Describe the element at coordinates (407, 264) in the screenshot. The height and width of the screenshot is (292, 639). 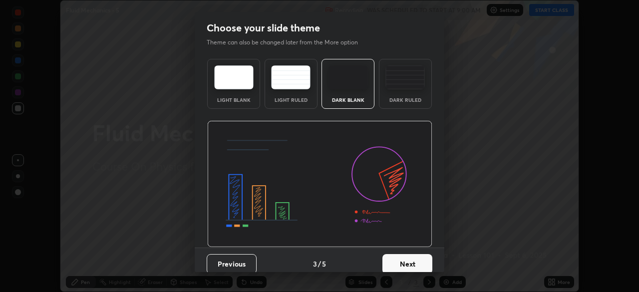
I see `button: Next` at that location.